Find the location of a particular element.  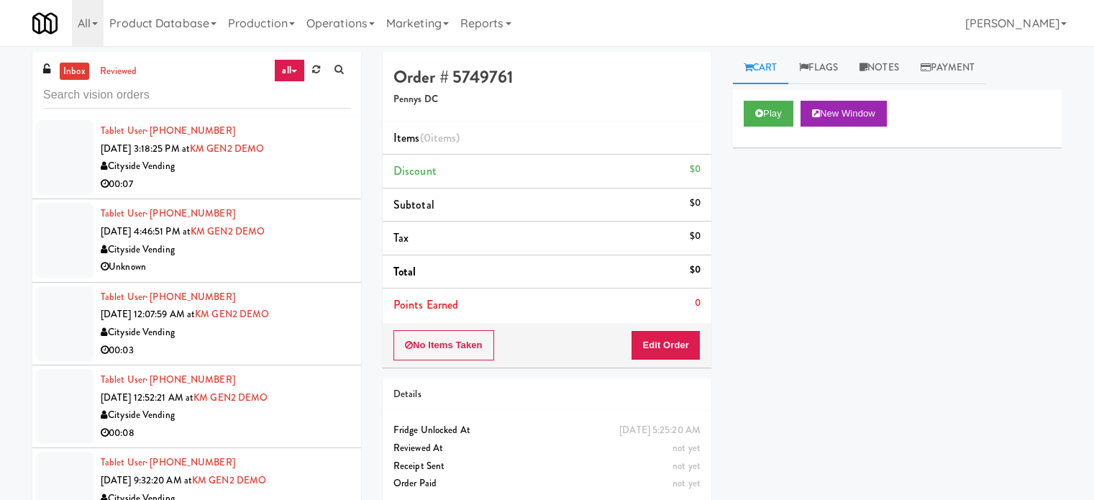

div: Reviewed At is located at coordinates (547, 448).